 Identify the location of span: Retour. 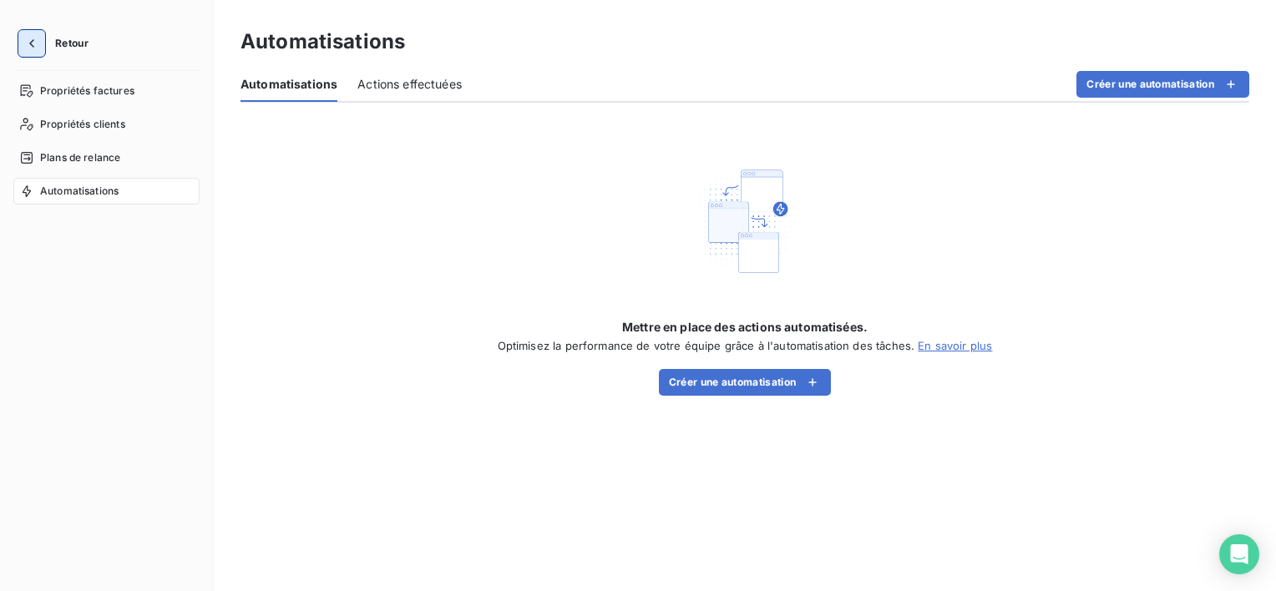
(72, 43).